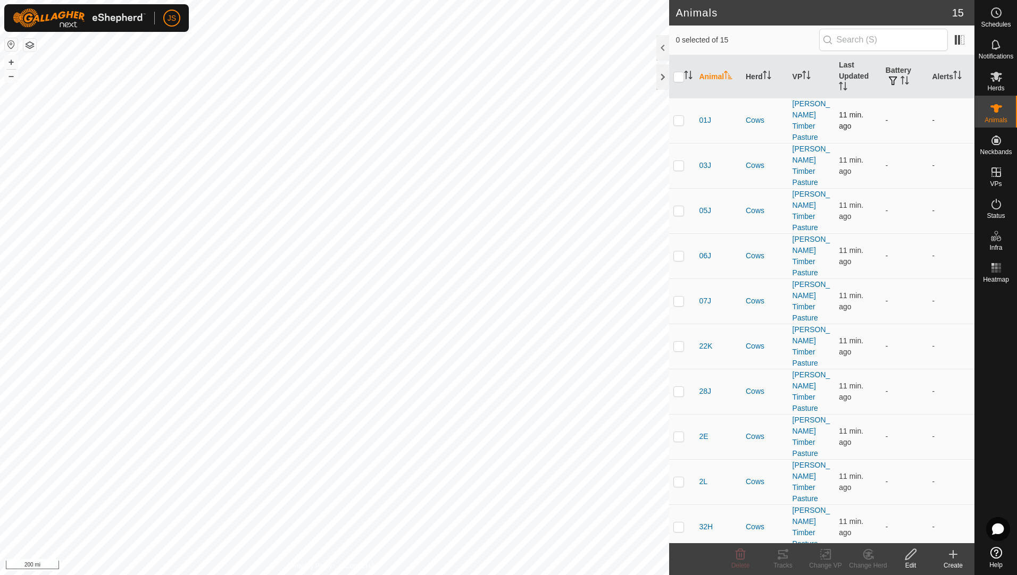 Image resolution: width=1017 pixels, height=575 pixels. Describe the element at coordinates (705, 301) in the screenshot. I see `span: 07J` at that location.